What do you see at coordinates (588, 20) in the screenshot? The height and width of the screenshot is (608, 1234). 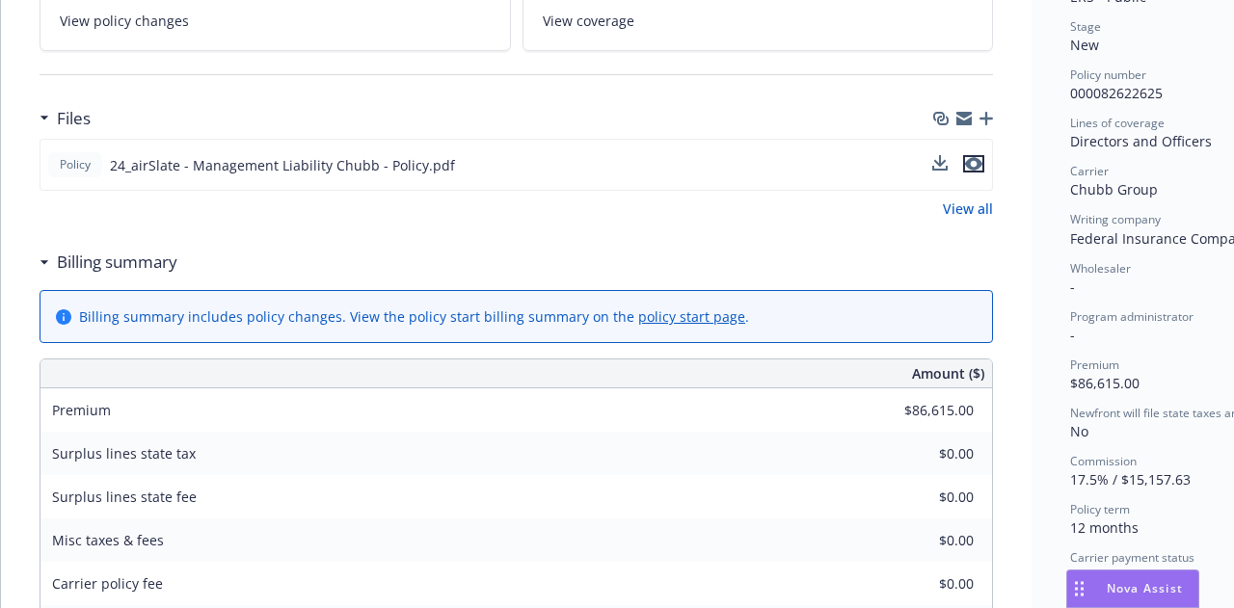 I see `span: View coverage` at bounding box center [588, 20].